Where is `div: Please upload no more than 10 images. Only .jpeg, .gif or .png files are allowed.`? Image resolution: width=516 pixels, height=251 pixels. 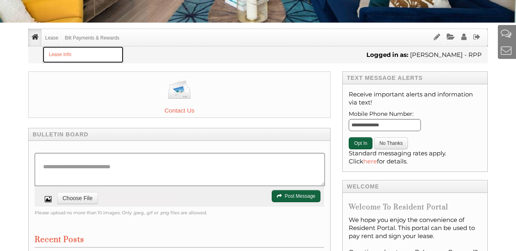
div: Please upload no more than 10 images. Only .jpeg, .gif or .png files are allowed. is located at coordinates (179, 212).